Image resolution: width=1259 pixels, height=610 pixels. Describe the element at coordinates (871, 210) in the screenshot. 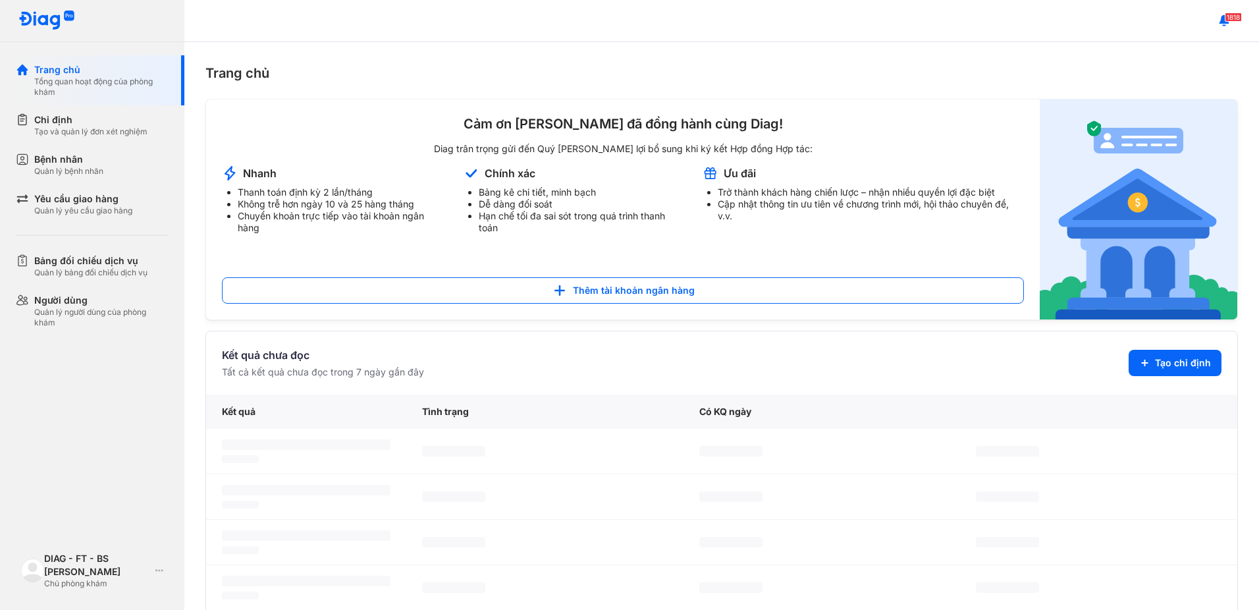

I see `li: Cập nhật thông tin ưu tiên về chương trình mới, hội thảo chuyên đề, v.v.` at that location.